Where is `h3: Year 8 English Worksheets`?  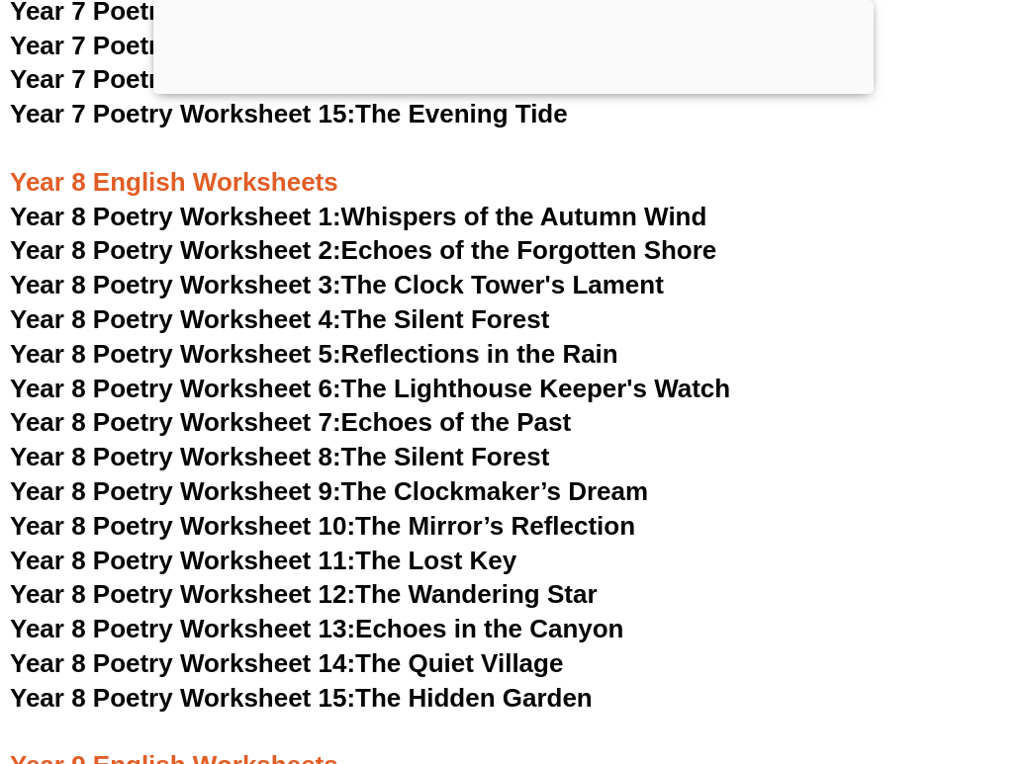 h3: Year 8 English Worksheets is located at coordinates (512, 166).